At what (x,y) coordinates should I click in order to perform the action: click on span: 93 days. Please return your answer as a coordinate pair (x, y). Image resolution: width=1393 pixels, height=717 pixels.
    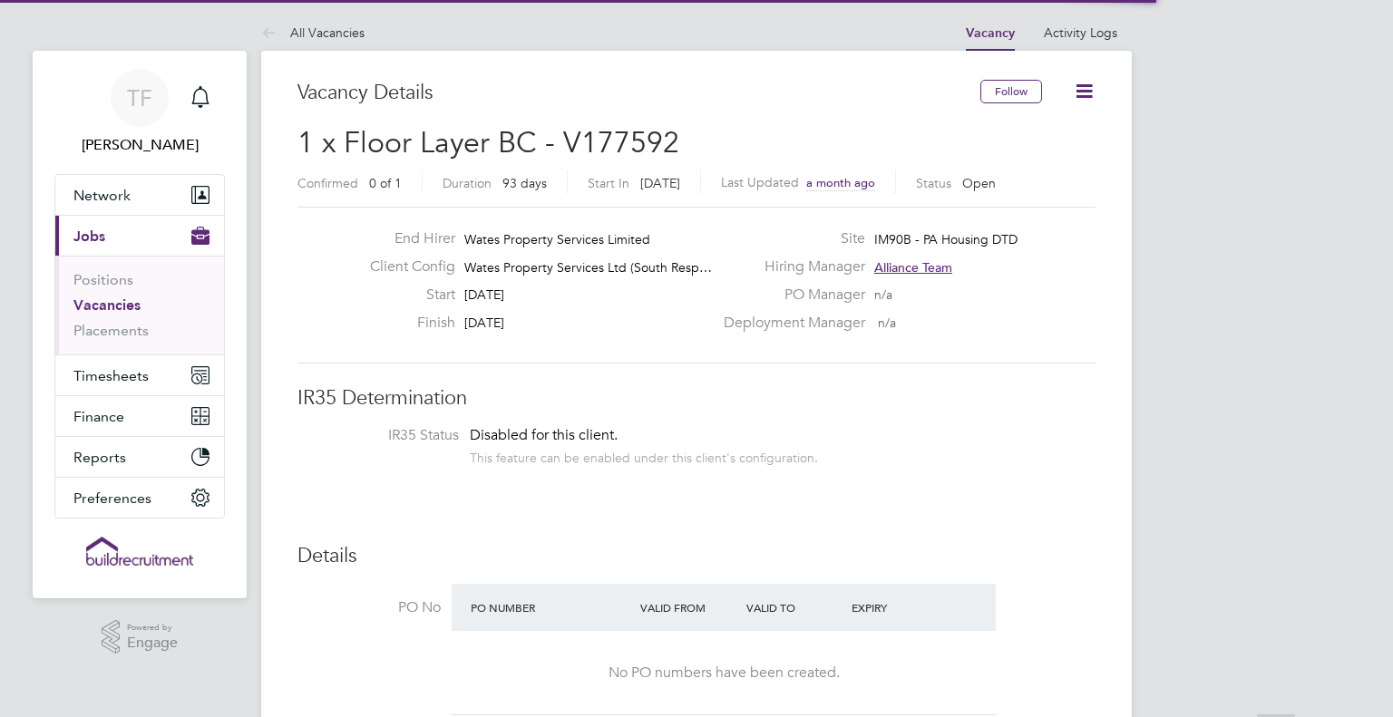
    Looking at the image, I should click on (524, 183).